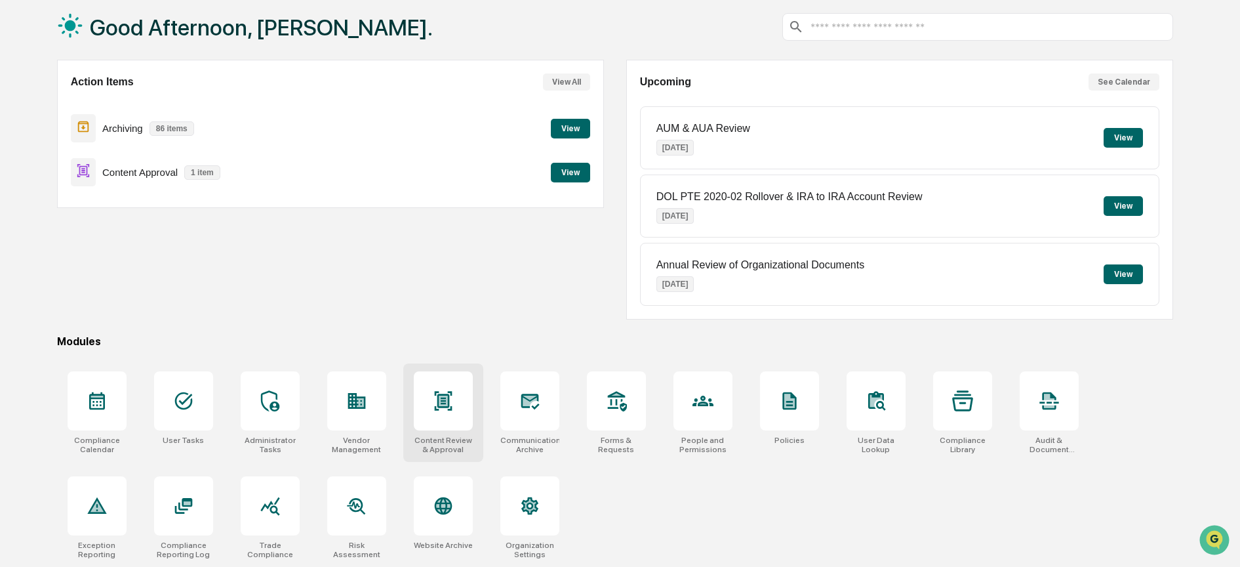 The height and width of the screenshot is (567, 1240). What do you see at coordinates (135, 172) in the screenshot?
I see `span: Attestations` at bounding box center [135, 172].